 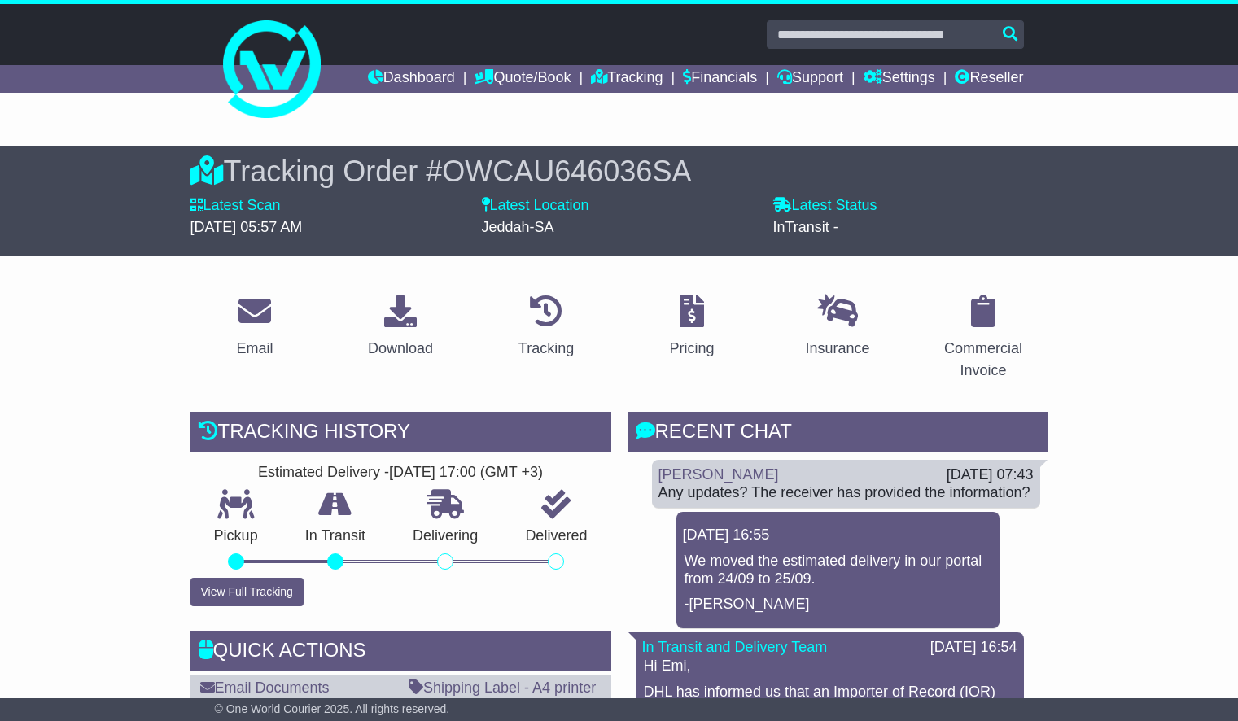 What do you see at coordinates (247, 592) in the screenshot?
I see `button: View Full Tracking` at bounding box center [247, 592].